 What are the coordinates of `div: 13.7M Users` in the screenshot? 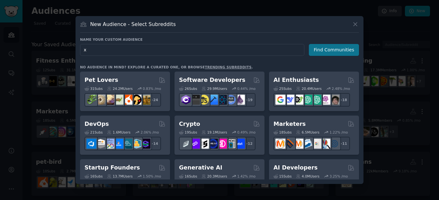 It's located at (119, 176).